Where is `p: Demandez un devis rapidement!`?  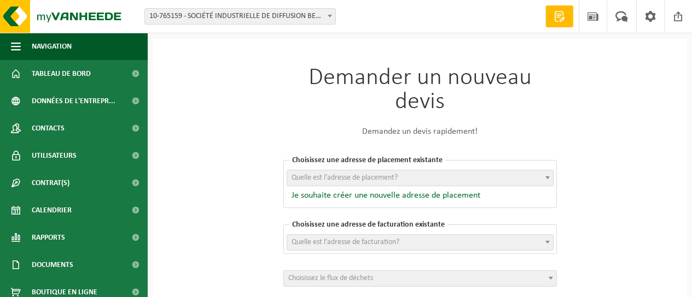 p: Demandez un devis rapidement! is located at coordinates (420, 132).